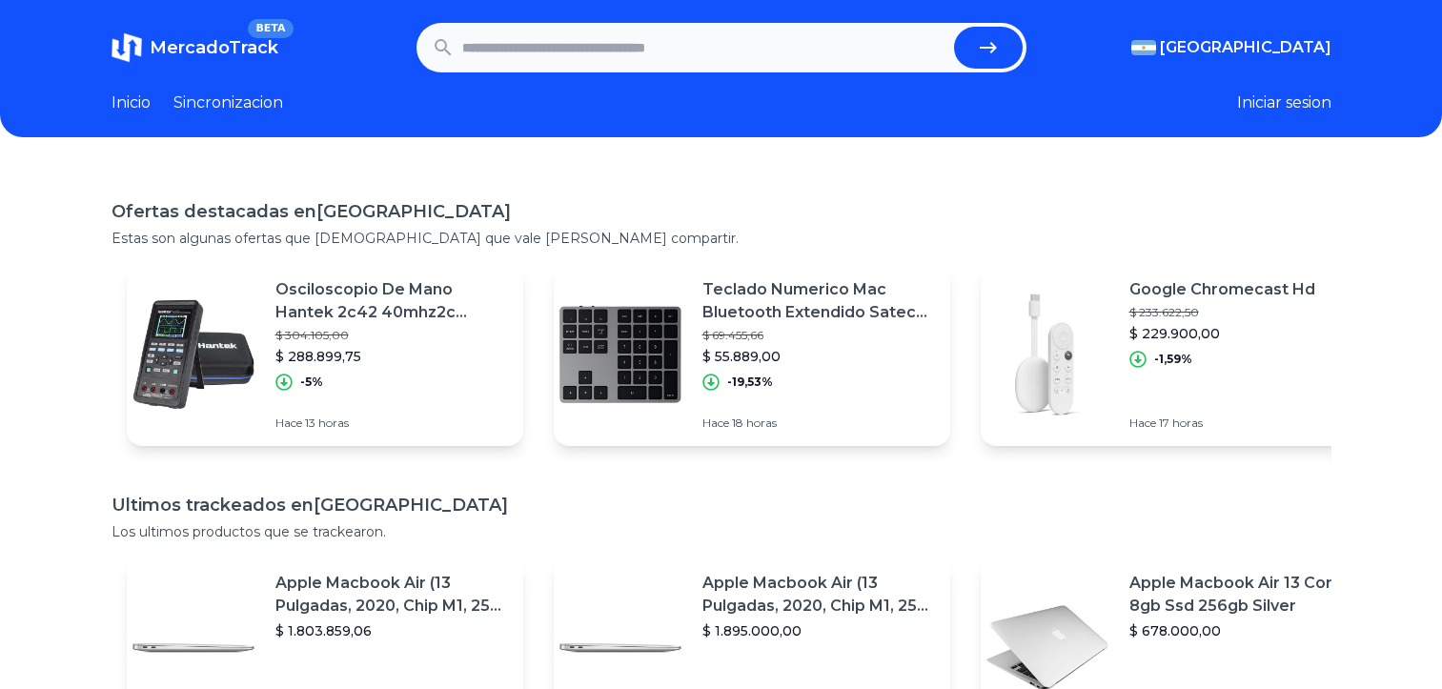 The width and height of the screenshot is (1442, 689). Describe the element at coordinates (819, 356) in the screenshot. I see `p: $ 55.889,00` at that location.